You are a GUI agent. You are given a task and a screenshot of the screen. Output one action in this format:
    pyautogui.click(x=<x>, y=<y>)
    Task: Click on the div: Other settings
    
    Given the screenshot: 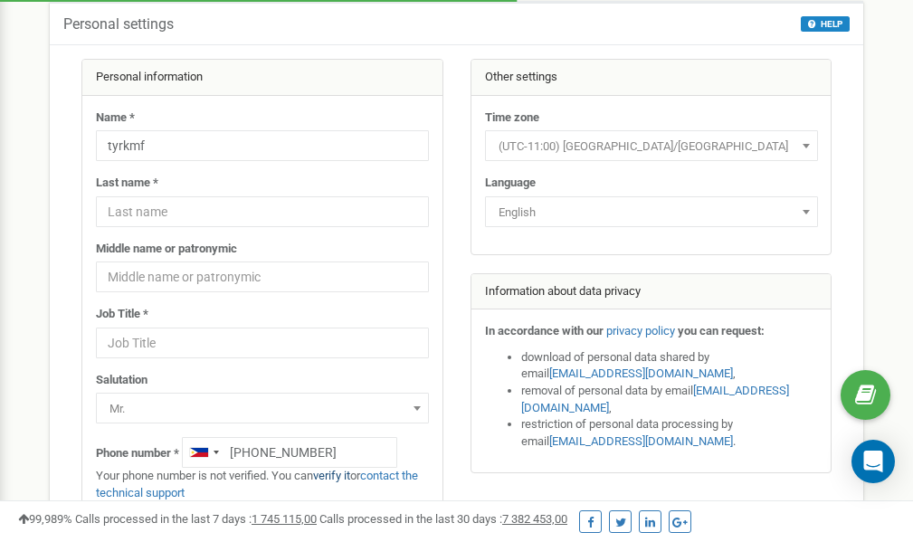 What is the action you would take?
    pyautogui.click(x=652, y=78)
    